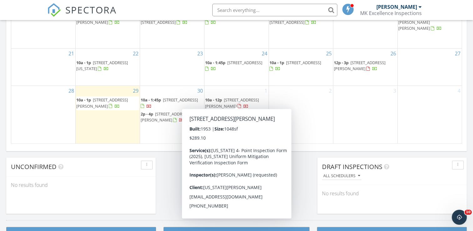 This screenshot has width=473, height=231. Describe the element at coordinates (91, 10) in the screenshot. I see `span: SPECTORA` at that location.